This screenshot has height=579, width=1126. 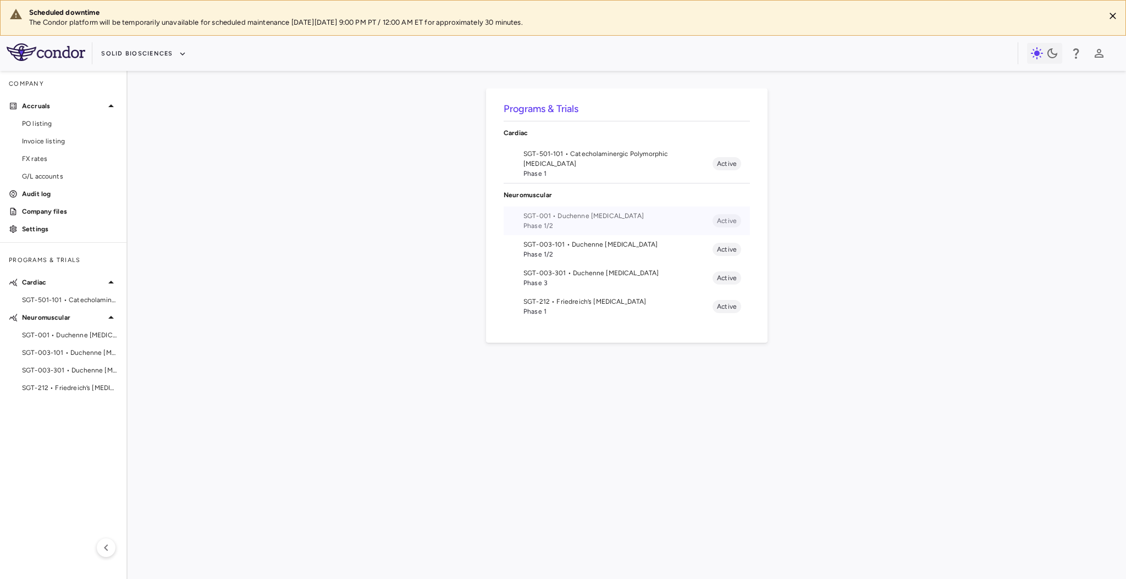 What do you see at coordinates (1113, 16) in the screenshot?
I see `button: Close` at bounding box center [1113, 16].